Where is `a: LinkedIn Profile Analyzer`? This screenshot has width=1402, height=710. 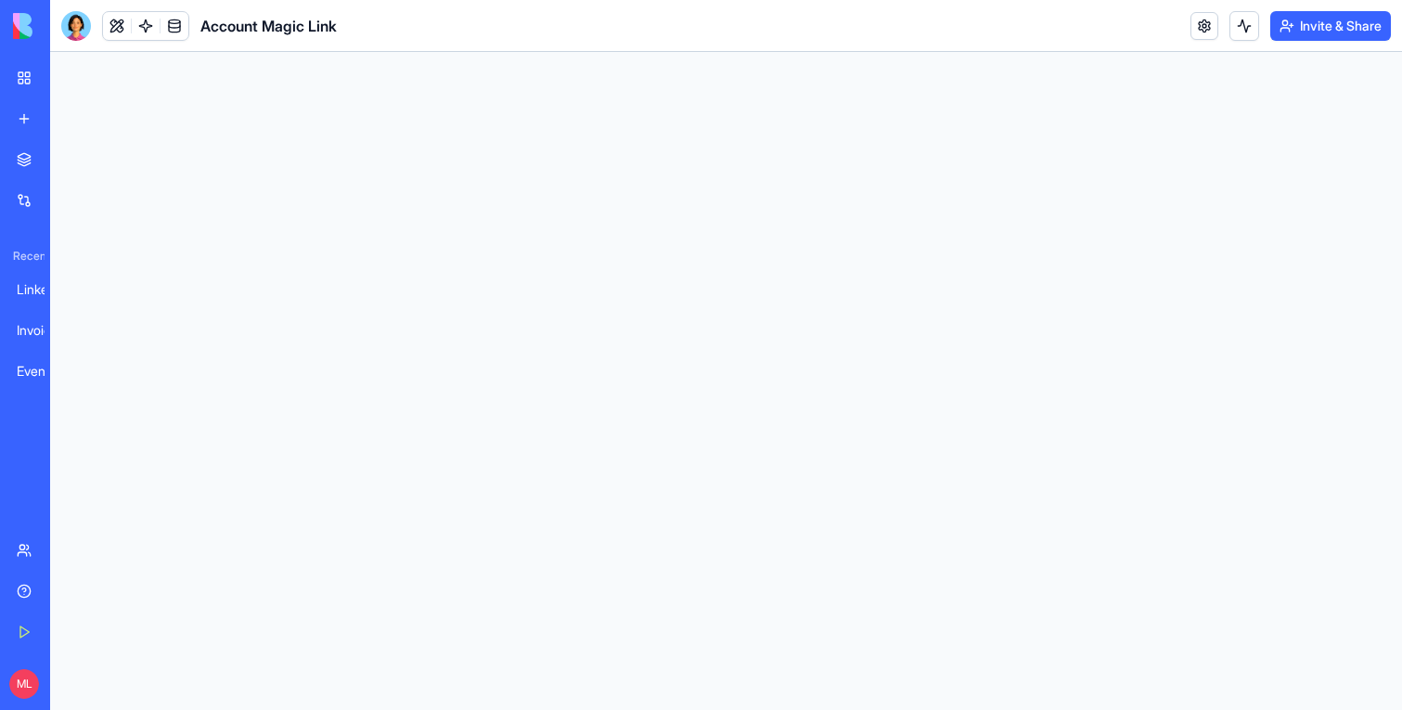 a: LinkedIn Profile Analyzer is located at coordinates (43, 290).